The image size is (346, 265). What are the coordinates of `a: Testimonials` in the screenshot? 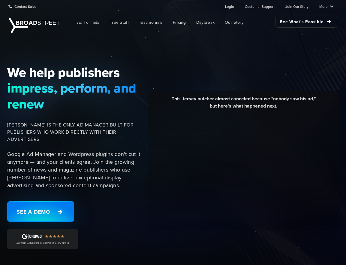 It's located at (151, 22).